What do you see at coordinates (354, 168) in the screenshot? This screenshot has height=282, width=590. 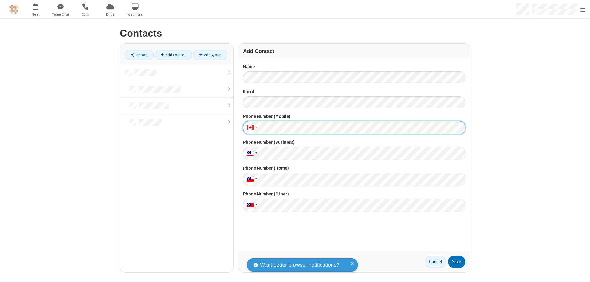 I see `label: Phone Number (Home)` at bounding box center [354, 168].